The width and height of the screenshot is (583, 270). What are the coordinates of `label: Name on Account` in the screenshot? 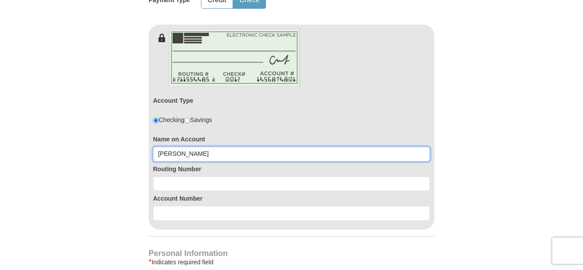 It's located at (292, 139).